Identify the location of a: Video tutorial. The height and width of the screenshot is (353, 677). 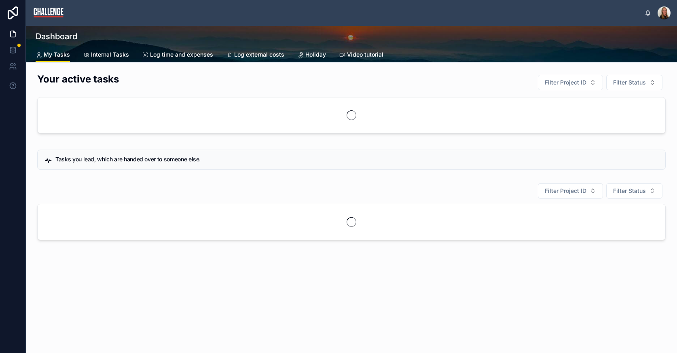
(361, 55).